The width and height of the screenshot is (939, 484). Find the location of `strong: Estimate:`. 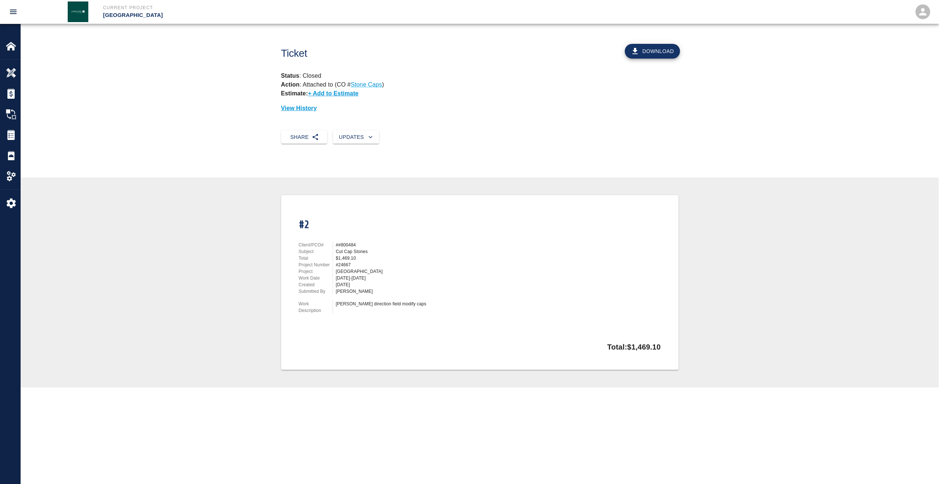

strong: Estimate: is located at coordinates (294, 93).